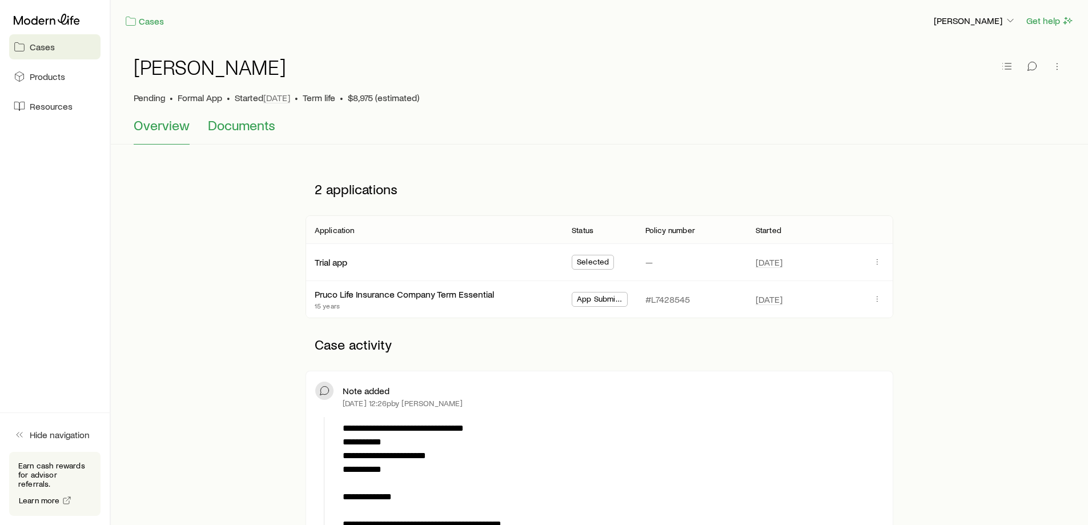  What do you see at coordinates (599, 345) in the screenshot?
I see `p: Case activity` at bounding box center [599, 345].